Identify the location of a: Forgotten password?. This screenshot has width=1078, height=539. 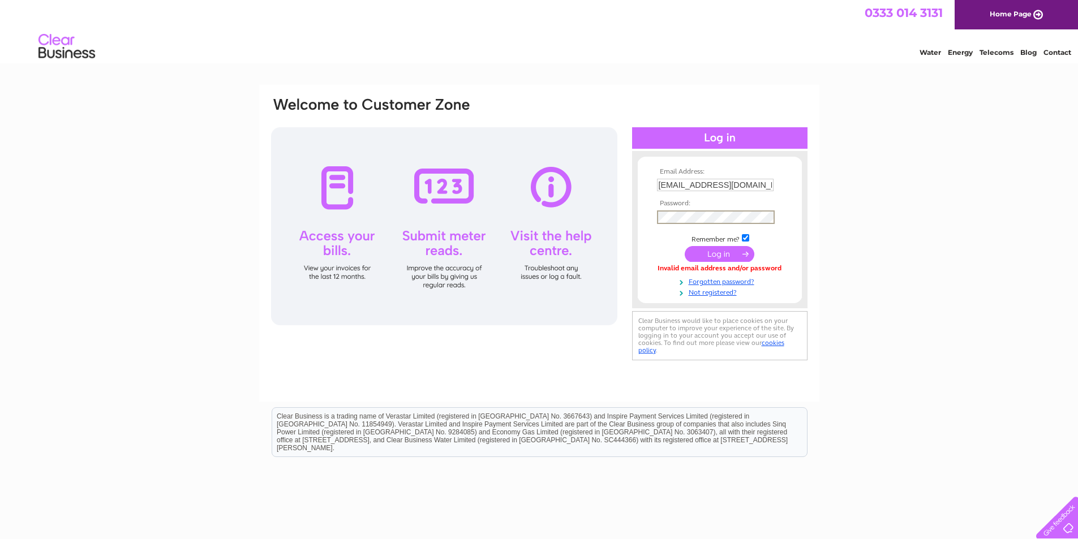
(721, 281).